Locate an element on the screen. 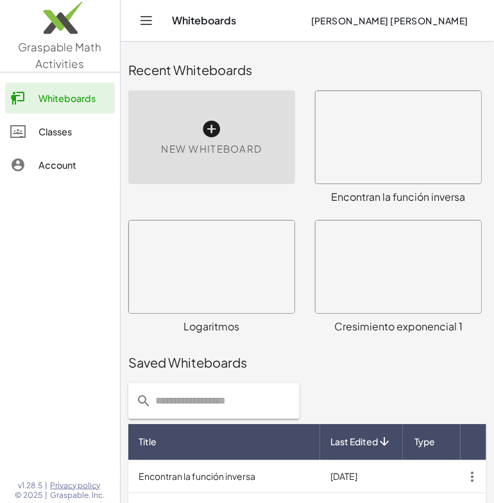  td: Encontran la función inversa is located at coordinates (224, 477).